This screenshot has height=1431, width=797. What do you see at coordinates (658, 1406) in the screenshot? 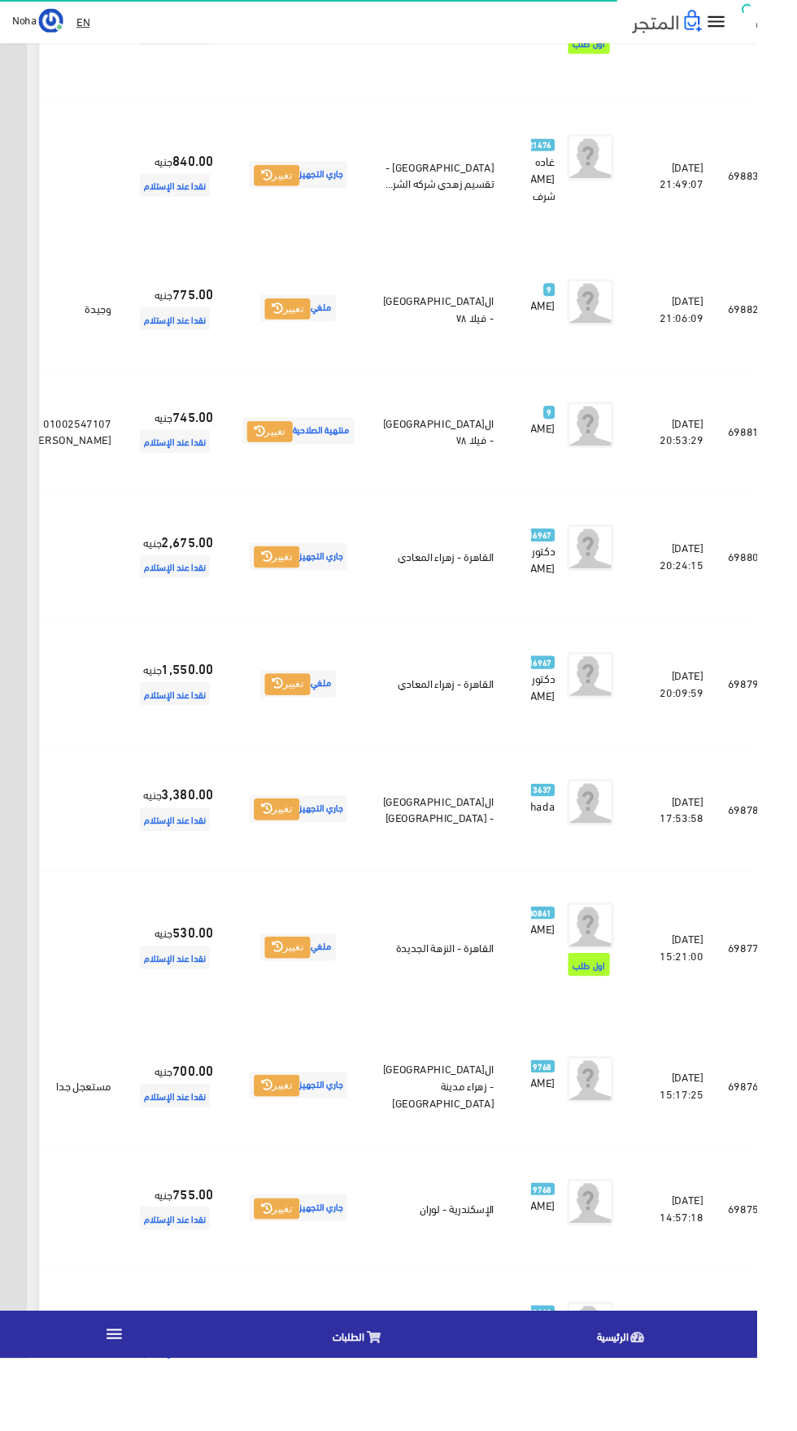
I see `a: الرئيسية` at bounding box center [658, 1406].